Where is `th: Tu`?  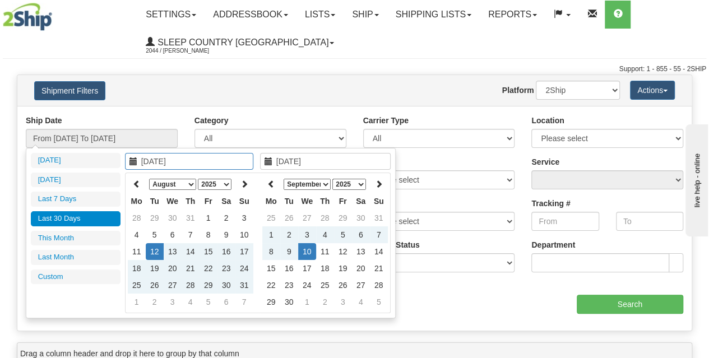
th: Tu is located at coordinates (289, 201).